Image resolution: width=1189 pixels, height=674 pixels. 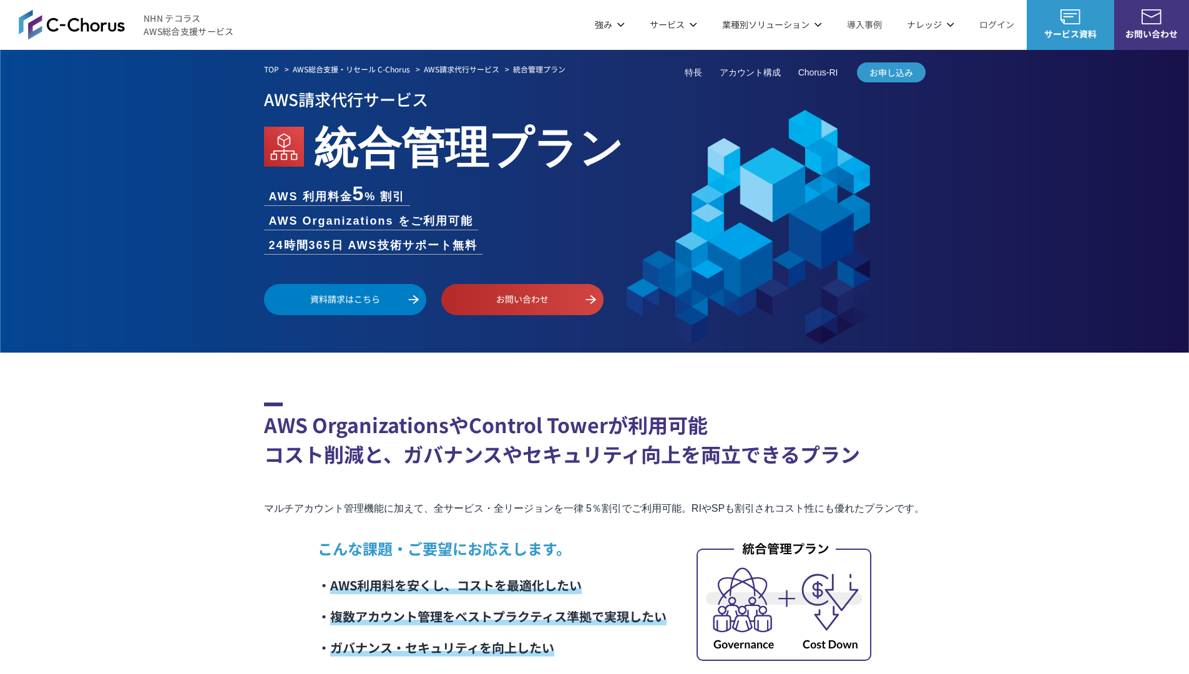 What do you see at coordinates (693, 72) in the screenshot?
I see `a: 特長` at bounding box center [693, 72].